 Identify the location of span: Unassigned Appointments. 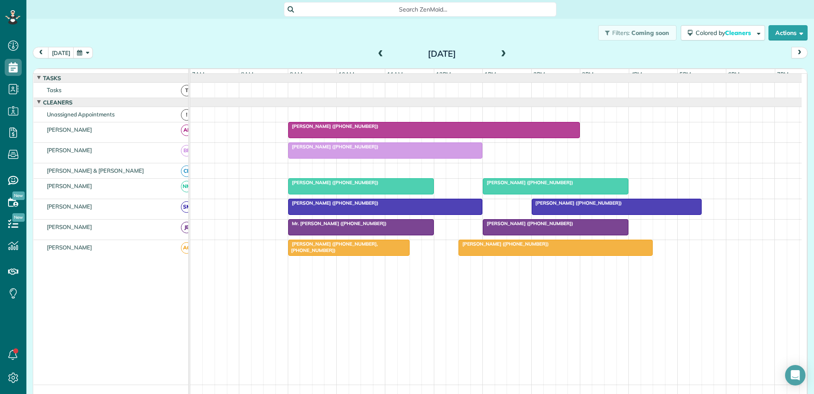
(81, 114).